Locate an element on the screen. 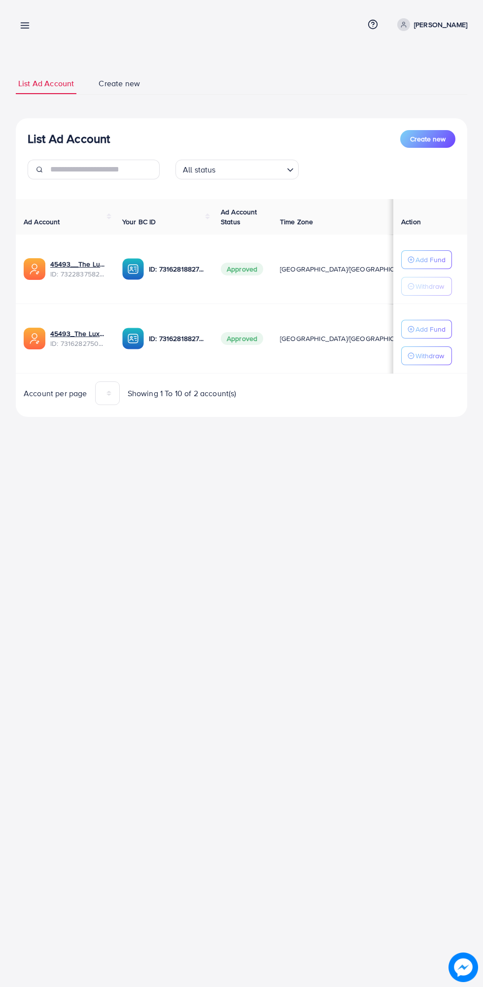  span: Action is located at coordinates (411, 222).